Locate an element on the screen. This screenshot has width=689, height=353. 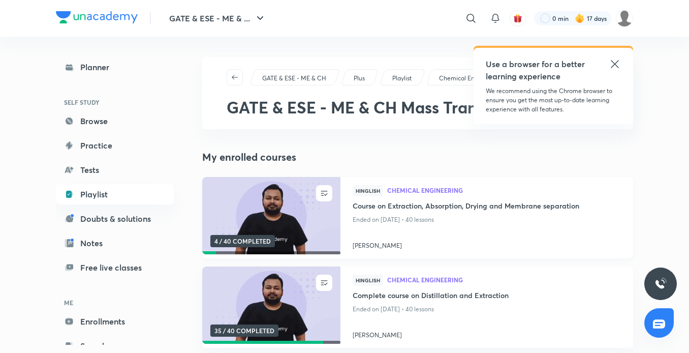
a: Company Logo is located at coordinates (97, 18).